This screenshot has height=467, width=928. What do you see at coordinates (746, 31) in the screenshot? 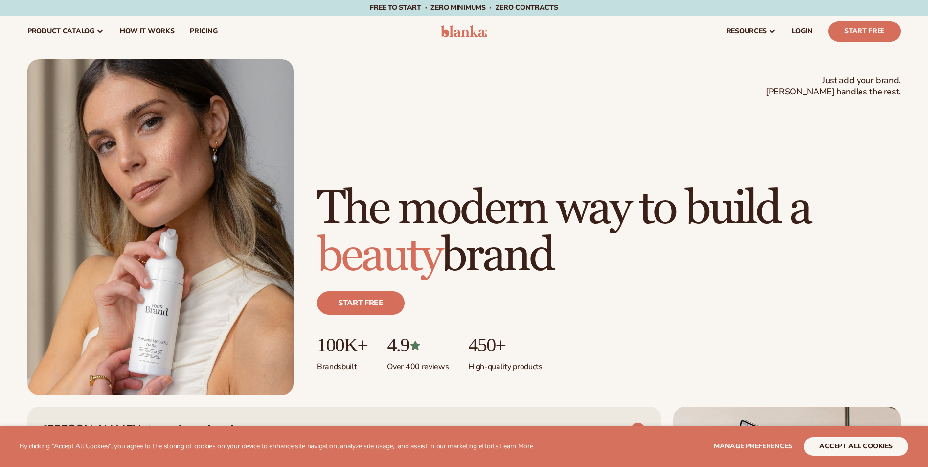
I see `span: resources` at bounding box center [746, 31].